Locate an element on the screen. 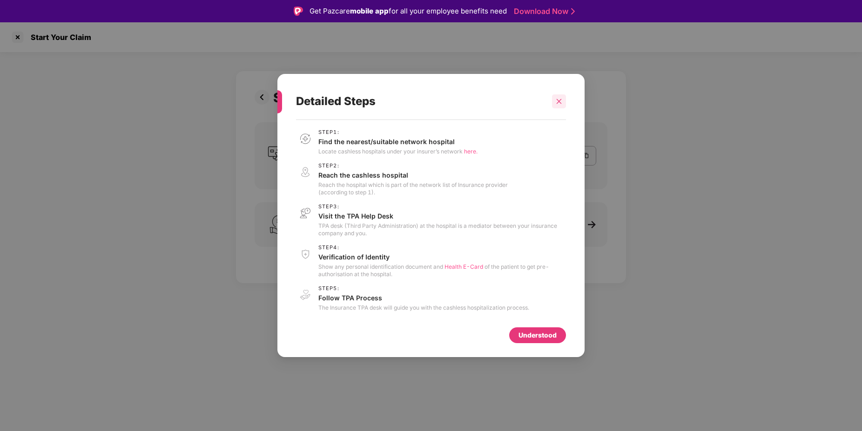  p: Reach the cashless hospital is located at coordinates (413, 175).